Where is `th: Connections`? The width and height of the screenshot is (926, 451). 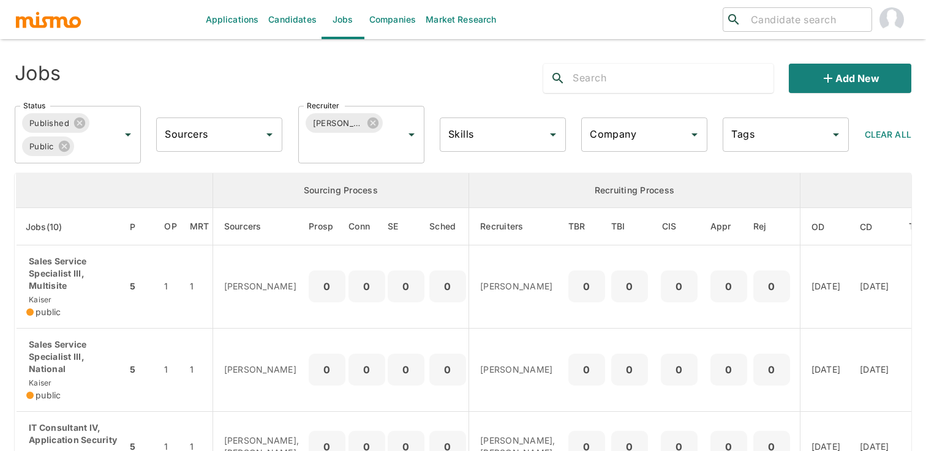
th: Connections is located at coordinates (367, 227).